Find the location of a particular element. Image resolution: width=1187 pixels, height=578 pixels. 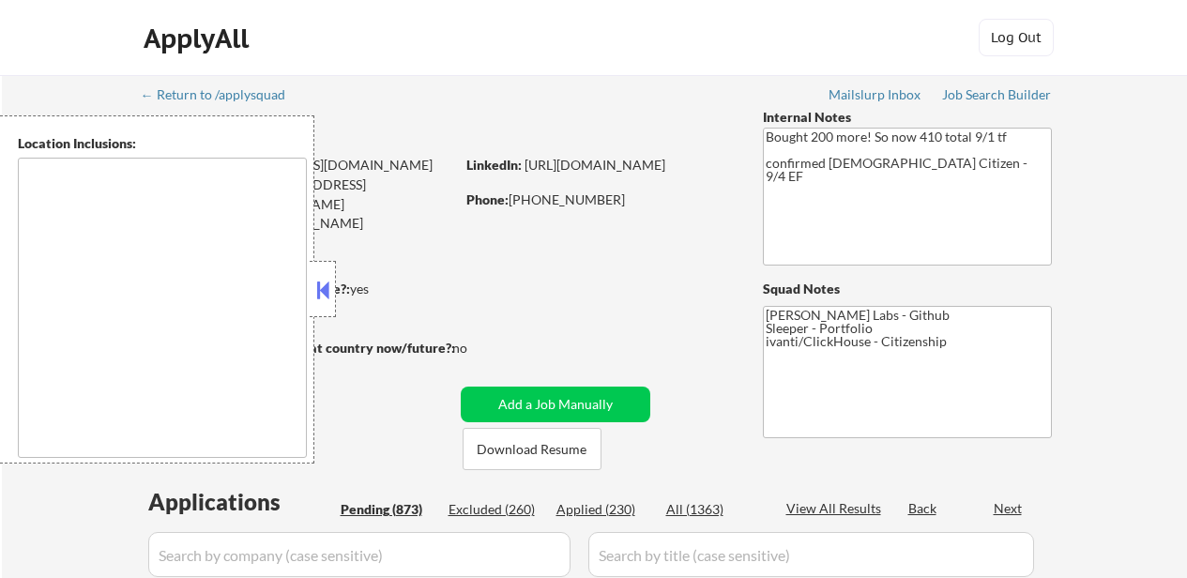

div: Job Search Builder is located at coordinates (997, 95).